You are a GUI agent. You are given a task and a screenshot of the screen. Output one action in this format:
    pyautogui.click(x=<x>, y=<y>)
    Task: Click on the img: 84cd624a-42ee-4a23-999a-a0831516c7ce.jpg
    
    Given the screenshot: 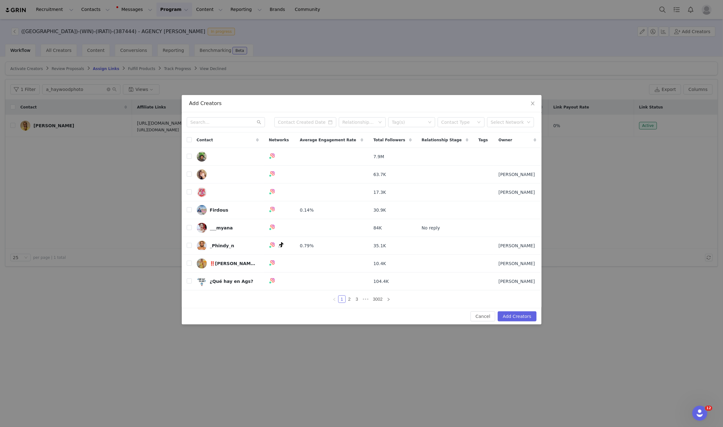 What is the action you would take?
    pyautogui.click(x=202, y=157)
    